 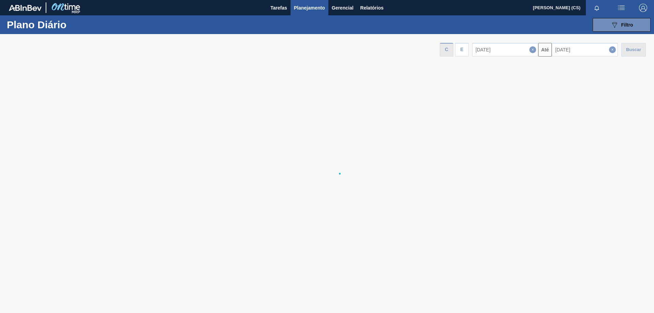 What do you see at coordinates (309, 8) in the screenshot?
I see `span: Planejamento` at bounding box center [309, 8].